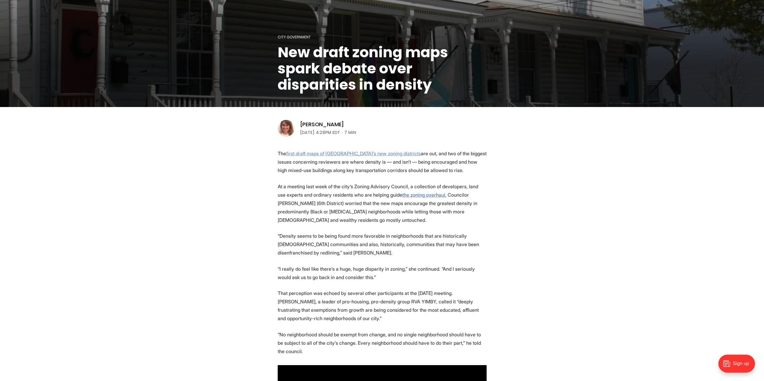 The image size is (764, 381). What do you see at coordinates (382, 343) in the screenshot?
I see `p: “No neighborhood should be exempt from change, and no single neighborhood should have to be subje...` at bounding box center [382, 343].